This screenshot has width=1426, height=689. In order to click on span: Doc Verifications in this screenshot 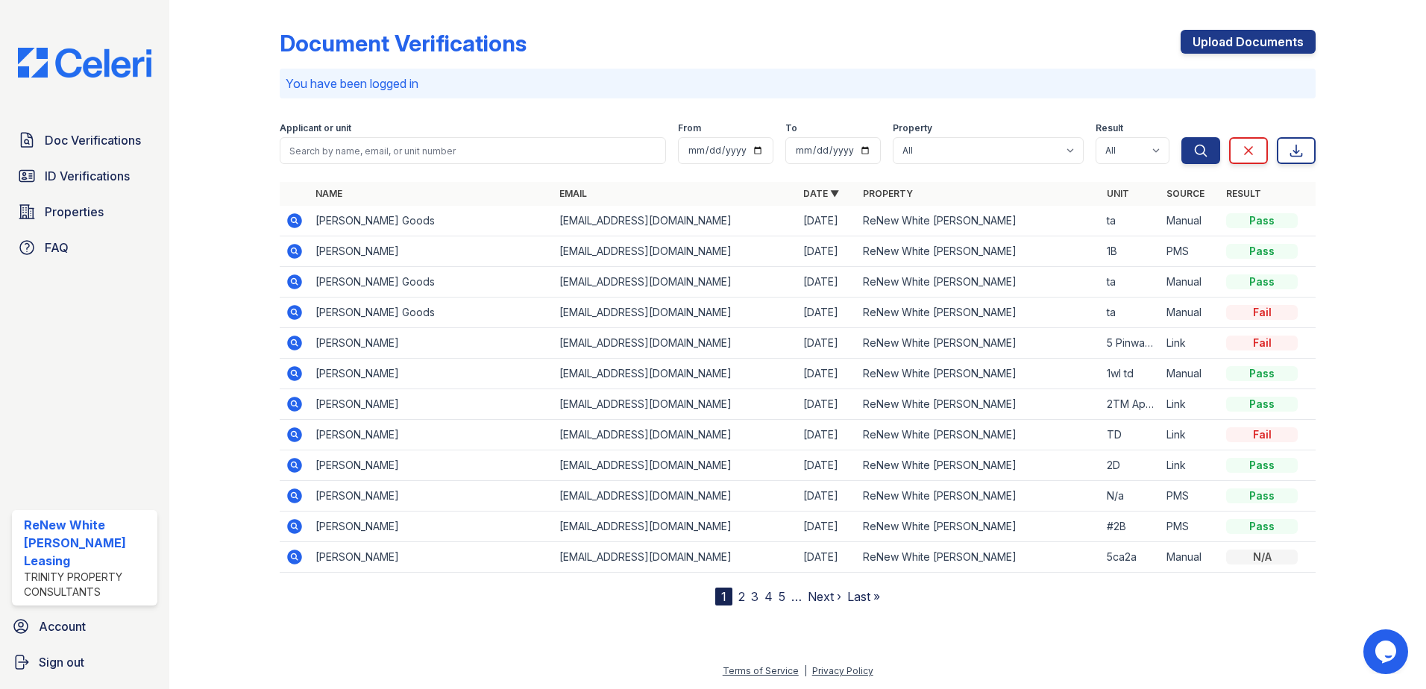, I will do `click(92, 140)`.